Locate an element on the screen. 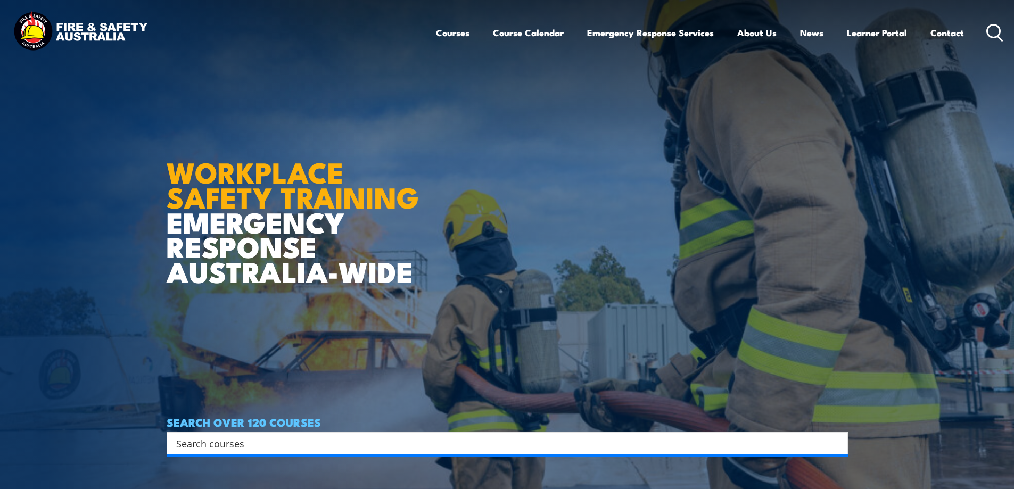 The width and height of the screenshot is (1014, 489). strong: WORKPLACE SAFETY TRAINING is located at coordinates (293, 184).